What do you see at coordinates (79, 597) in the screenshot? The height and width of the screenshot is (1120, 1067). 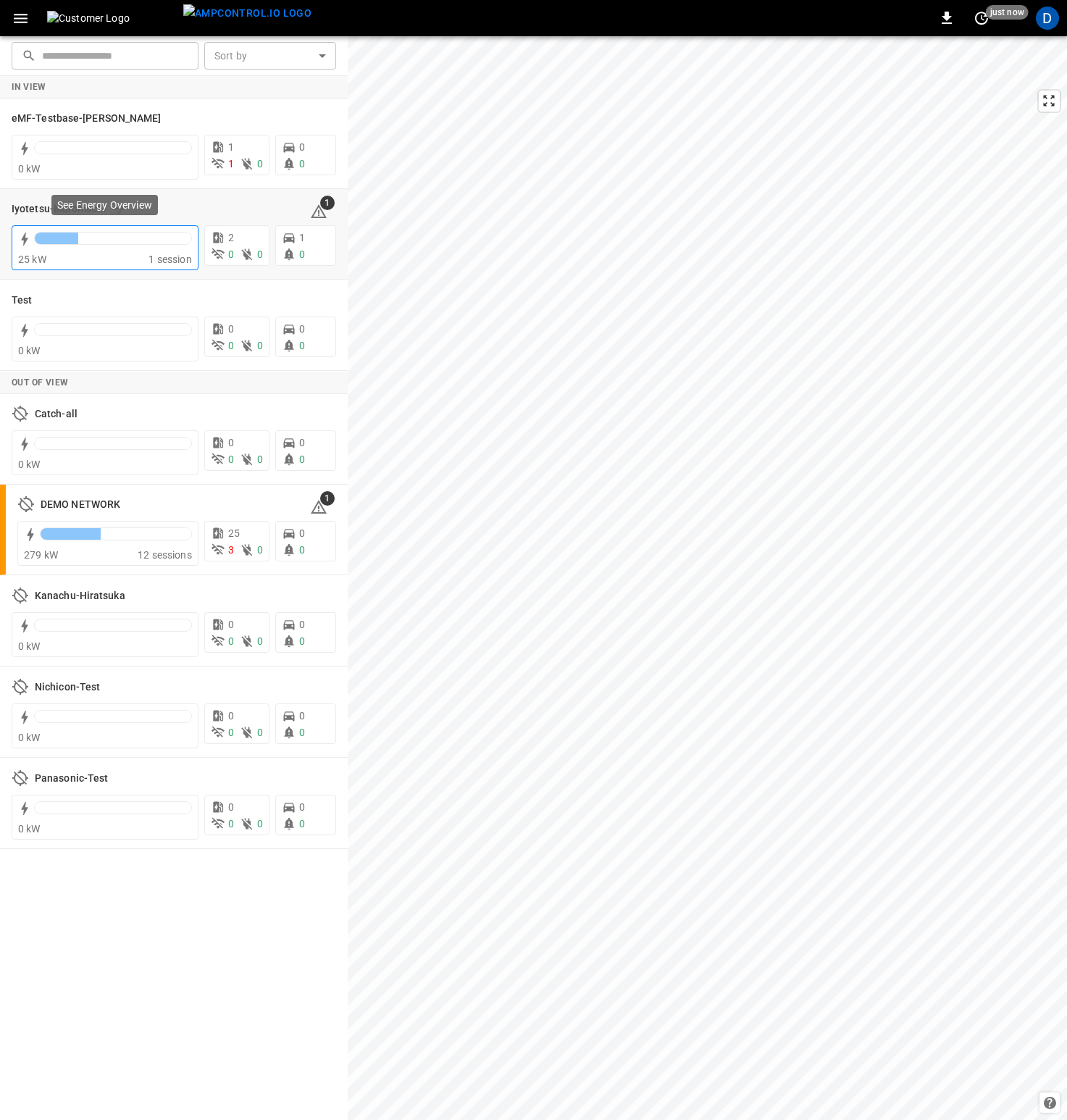 I see `h6: Kanachu-Hiratsuka` at bounding box center [79, 597].